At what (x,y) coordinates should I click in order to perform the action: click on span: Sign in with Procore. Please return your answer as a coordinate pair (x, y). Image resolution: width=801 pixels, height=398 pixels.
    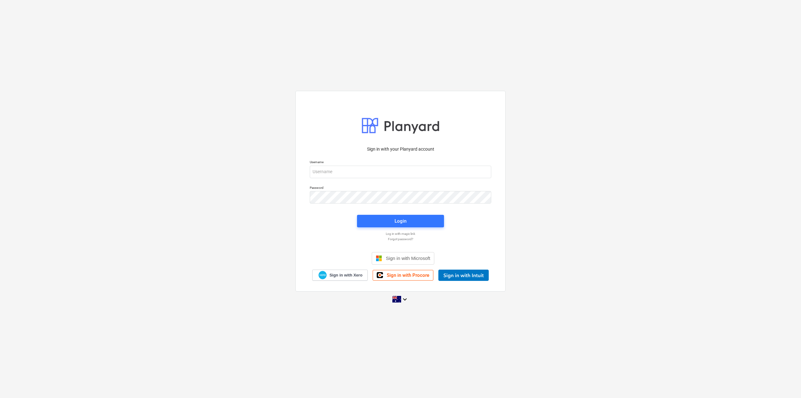
    Looking at the image, I should click on (408, 275).